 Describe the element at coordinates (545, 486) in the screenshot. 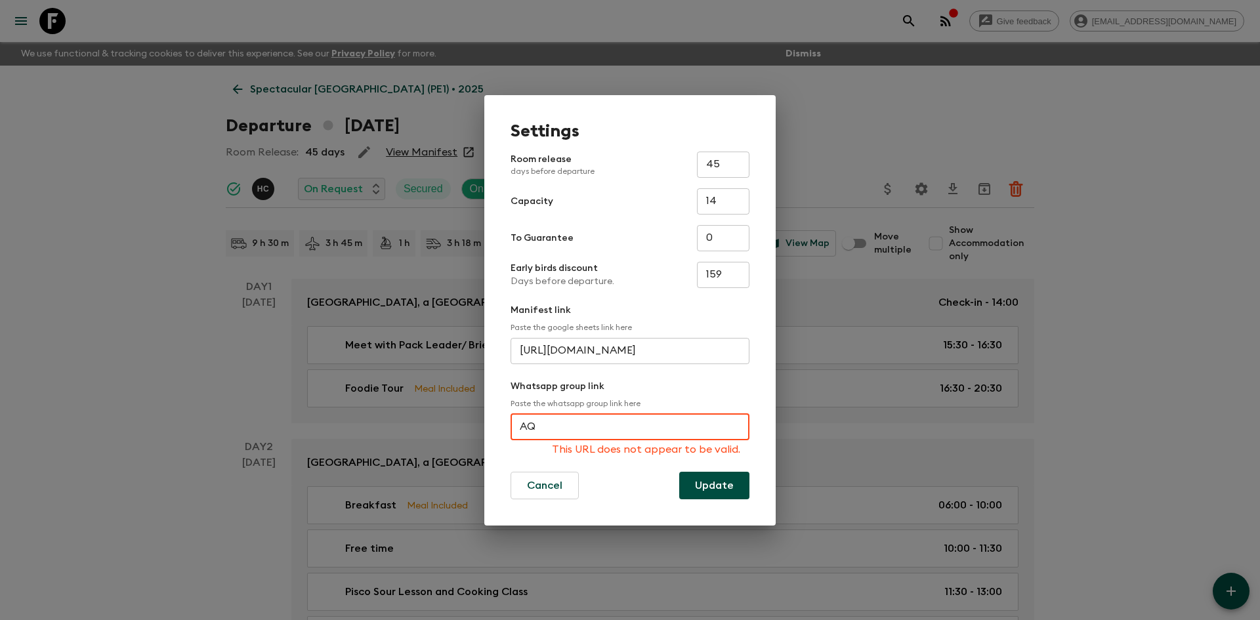

I see `button: Cancel` at that location.